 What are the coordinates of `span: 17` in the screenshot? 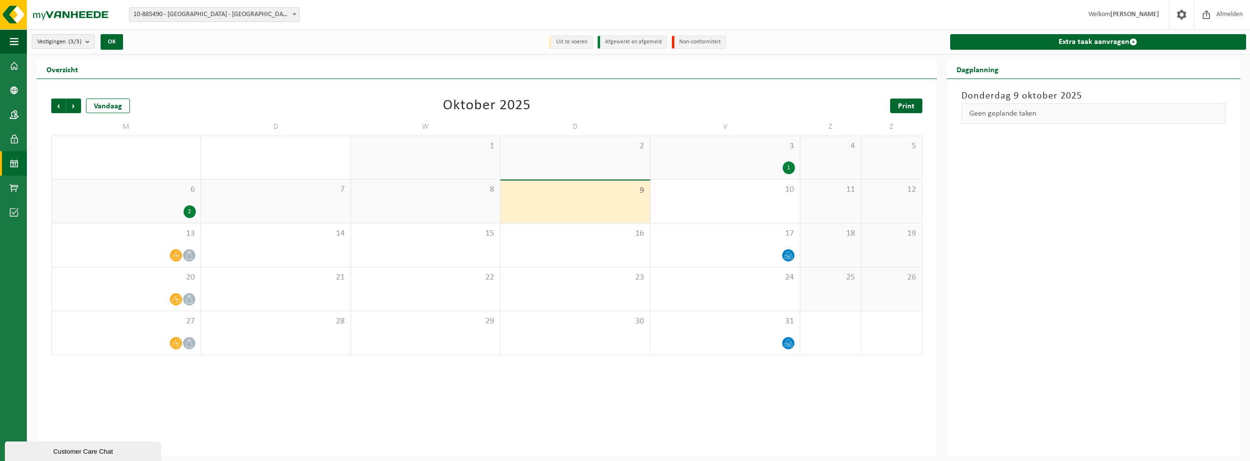 It's located at (725, 234).